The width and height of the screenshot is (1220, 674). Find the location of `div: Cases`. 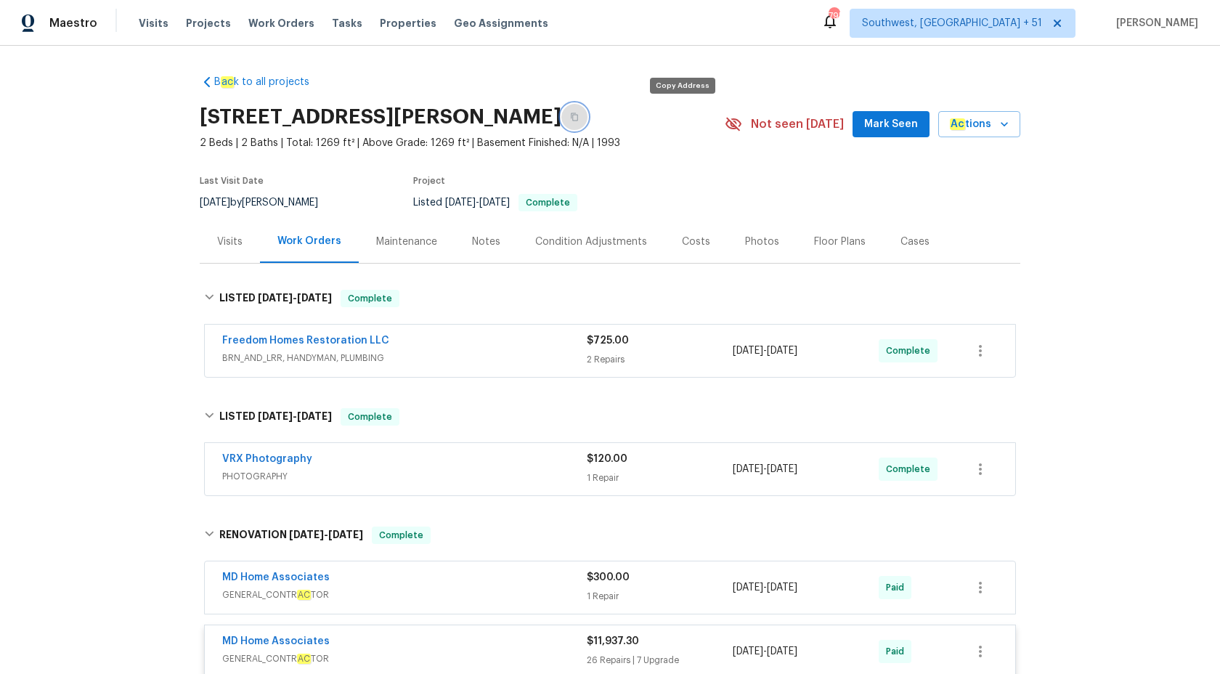

div: Cases is located at coordinates (915, 242).